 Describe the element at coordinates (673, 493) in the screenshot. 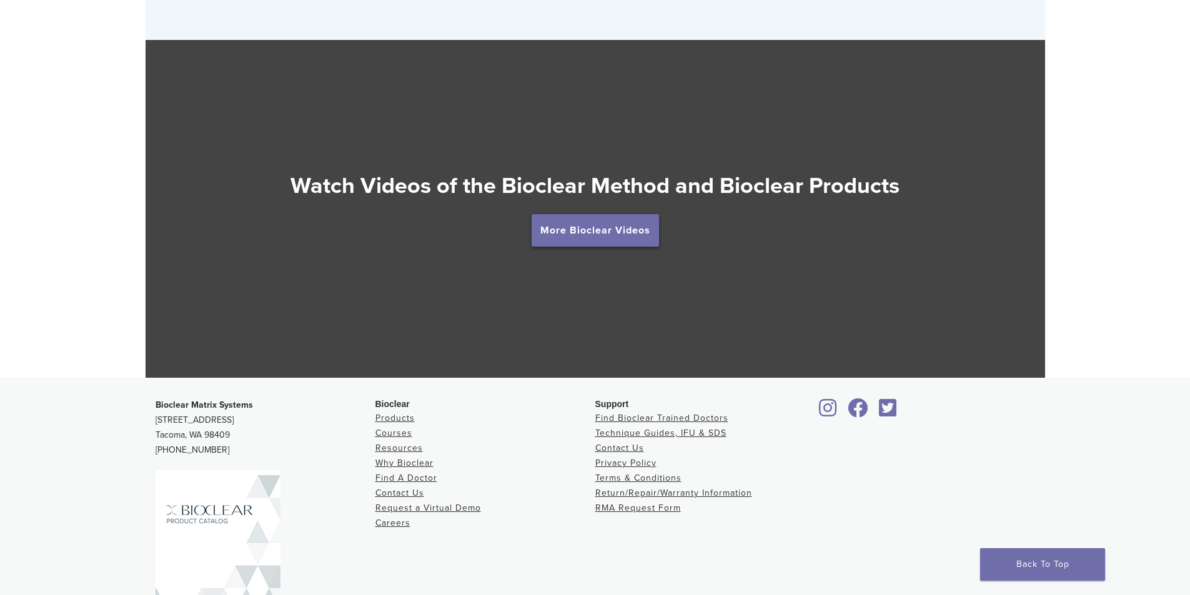

I see `a: Return/Repair/Warranty Information` at that location.